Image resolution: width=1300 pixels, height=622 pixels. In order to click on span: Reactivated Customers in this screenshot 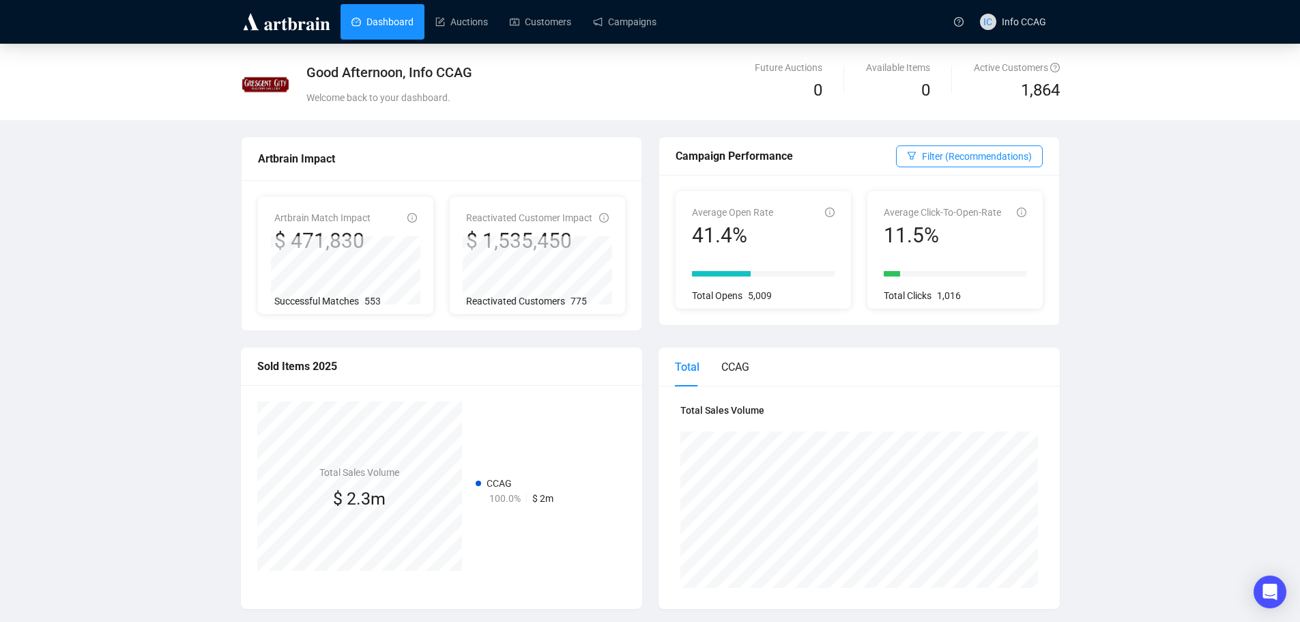, I will do `click(515, 301)`.